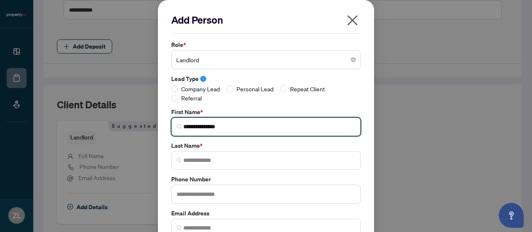  Describe the element at coordinates (266, 112) in the screenshot. I see `label: First Name` at that location.